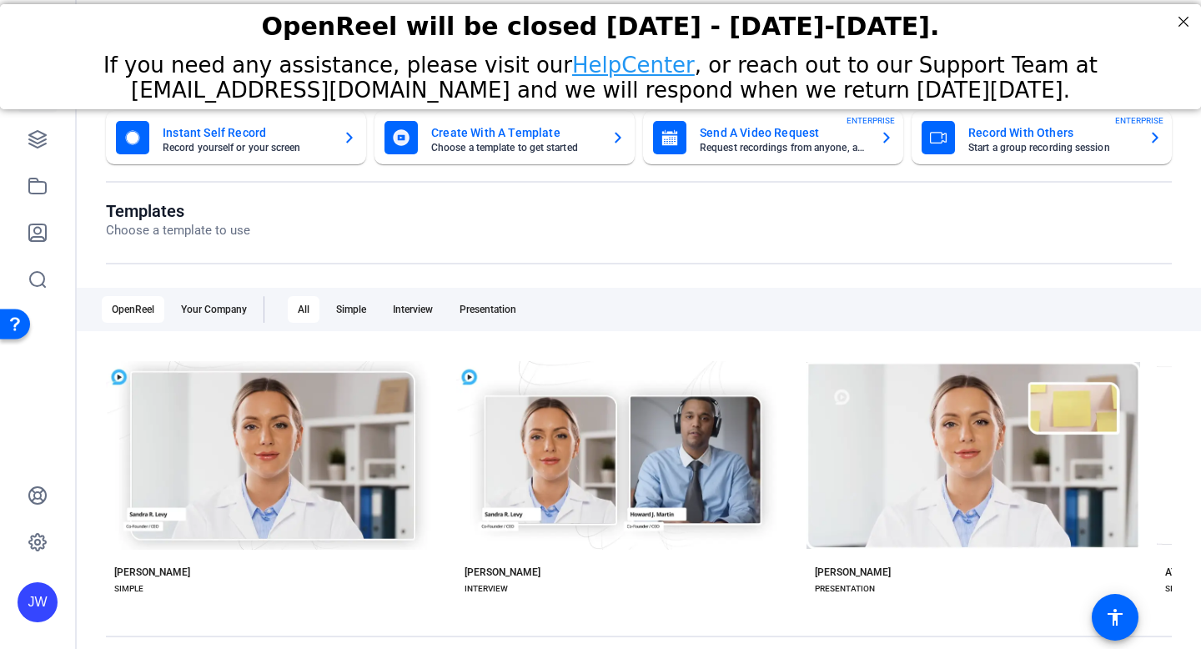 This screenshot has width=1201, height=649. Describe the element at coordinates (178, 211) in the screenshot. I see `h1: Templates` at that location.